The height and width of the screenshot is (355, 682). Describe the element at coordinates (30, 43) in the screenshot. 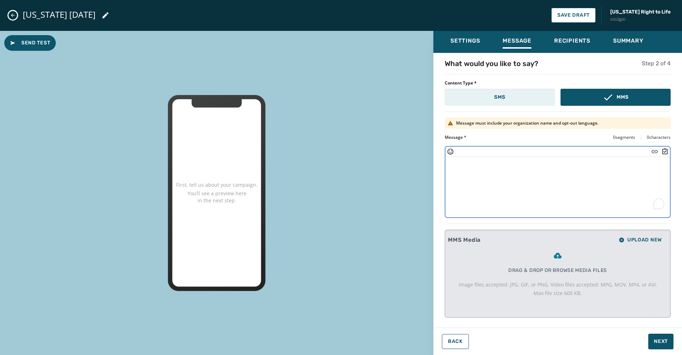

I see `button: Send Test` at that location.